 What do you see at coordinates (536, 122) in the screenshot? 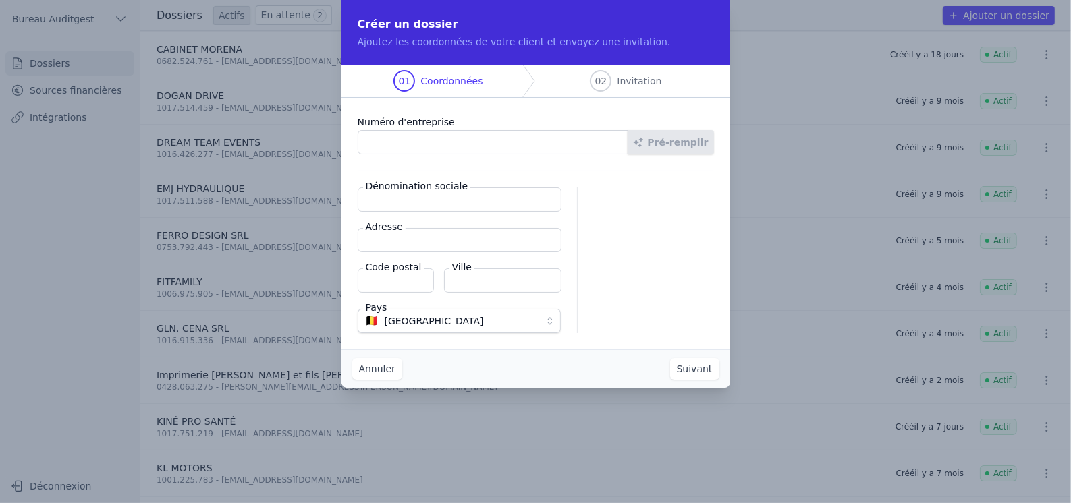
I see `label: Numéro d'entreprise` at bounding box center [536, 122].